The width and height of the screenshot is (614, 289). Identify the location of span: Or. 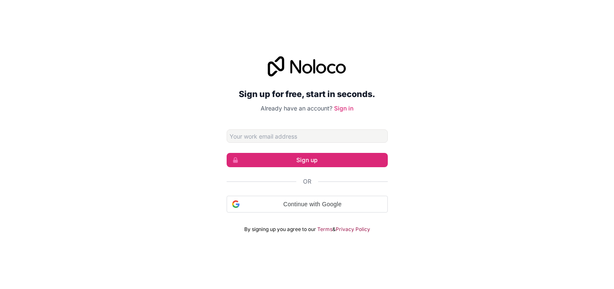
(307, 181).